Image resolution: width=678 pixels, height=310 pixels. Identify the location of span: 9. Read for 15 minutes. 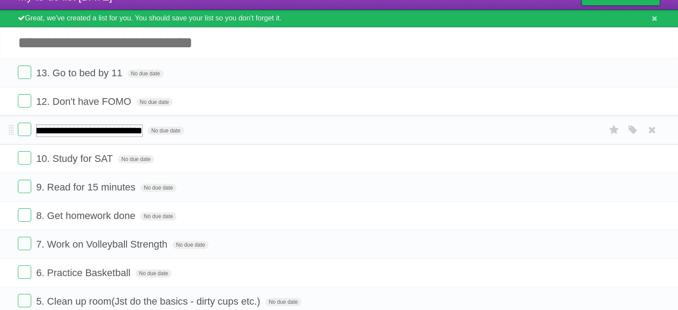
(87, 187).